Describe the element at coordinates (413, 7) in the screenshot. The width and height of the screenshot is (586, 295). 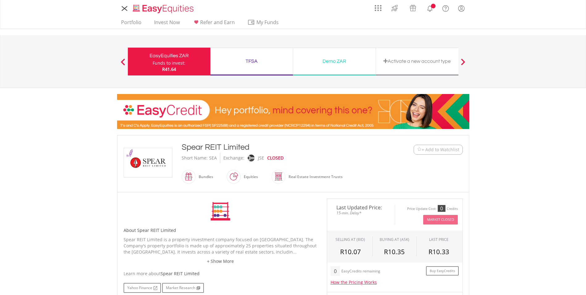
I see `a: Vouchers` at that location.